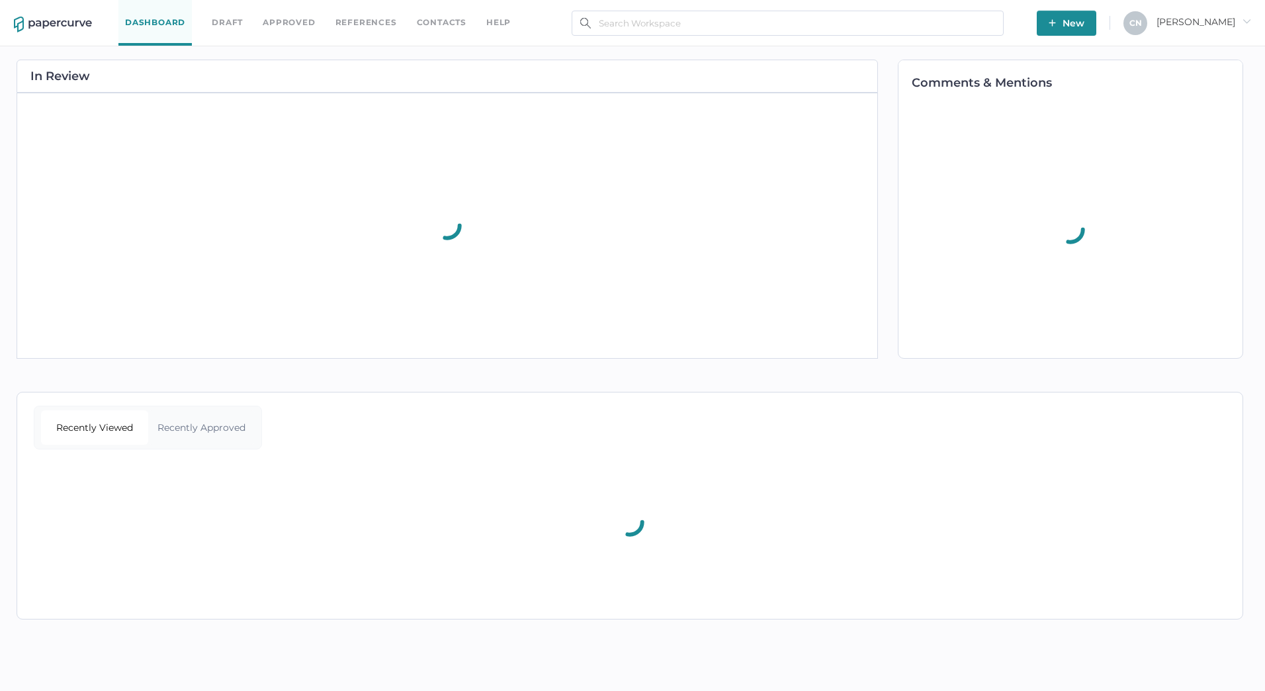 The width and height of the screenshot is (1265, 691). Describe the element at coordinates (53, 24) in the screenshot. I see `img: papercurve-logo-colour.7244d18c.svg` at that location.